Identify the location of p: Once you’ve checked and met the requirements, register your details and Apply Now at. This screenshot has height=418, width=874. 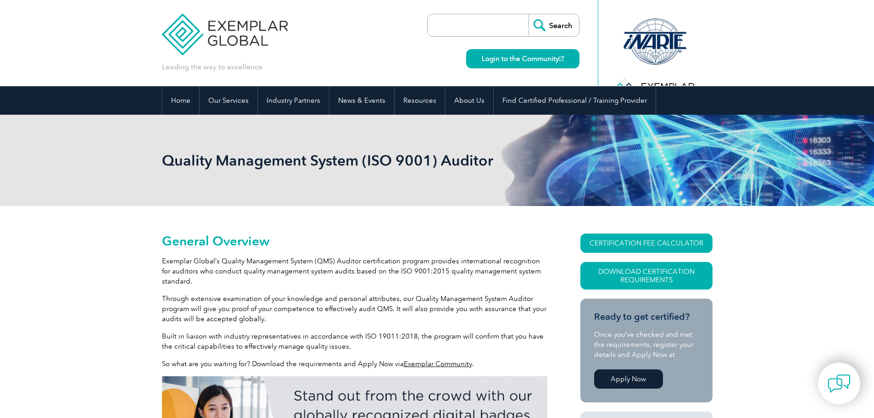
(646, 345).